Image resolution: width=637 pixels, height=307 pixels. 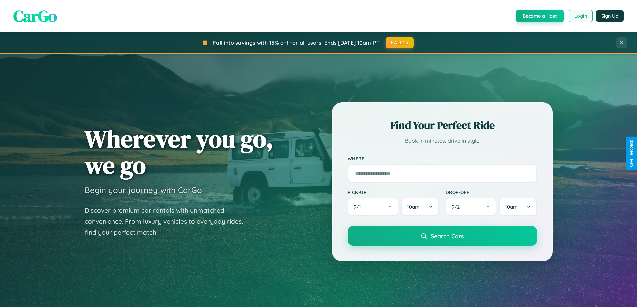 I want to click on button: 9/1, so click(x=373, y=207).